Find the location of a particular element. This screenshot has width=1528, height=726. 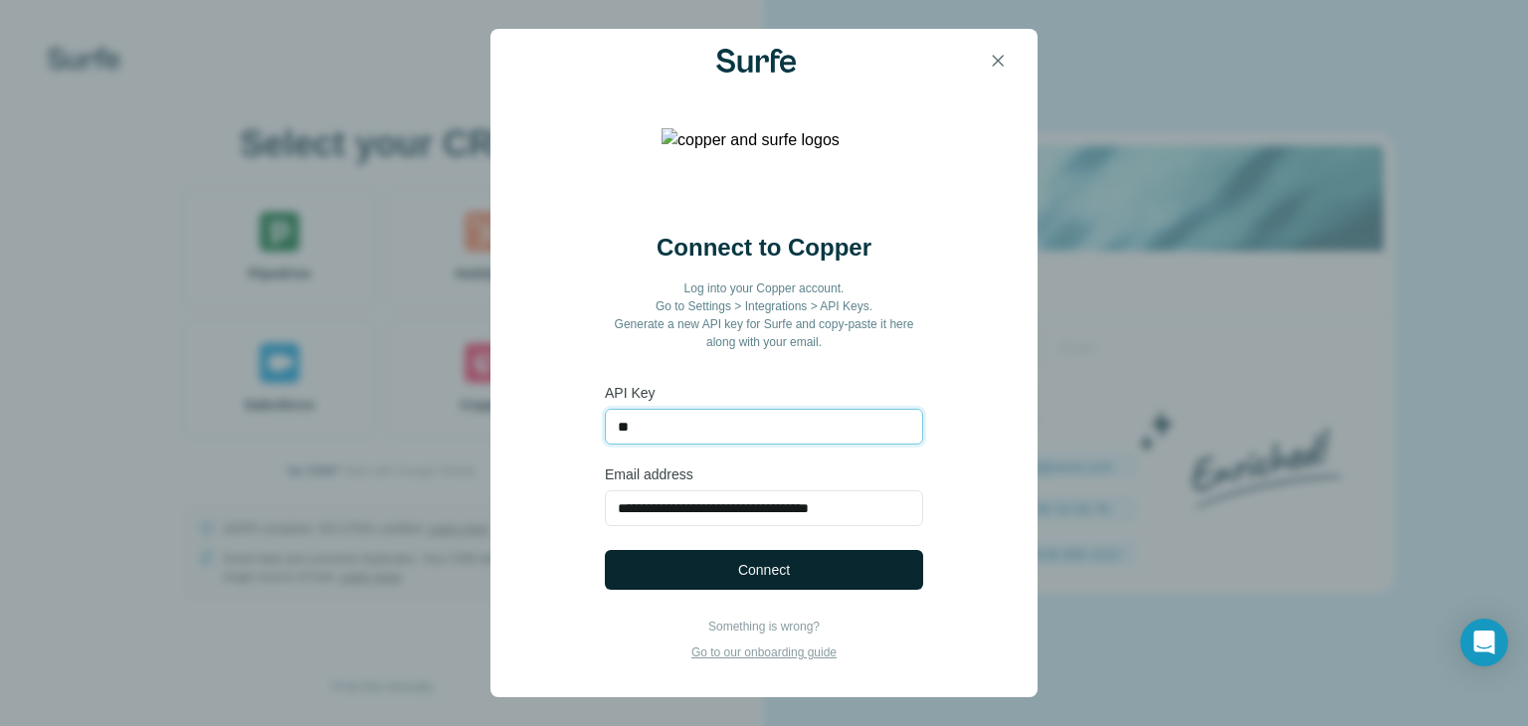

span: Connect is located at coordinates (764, 570).